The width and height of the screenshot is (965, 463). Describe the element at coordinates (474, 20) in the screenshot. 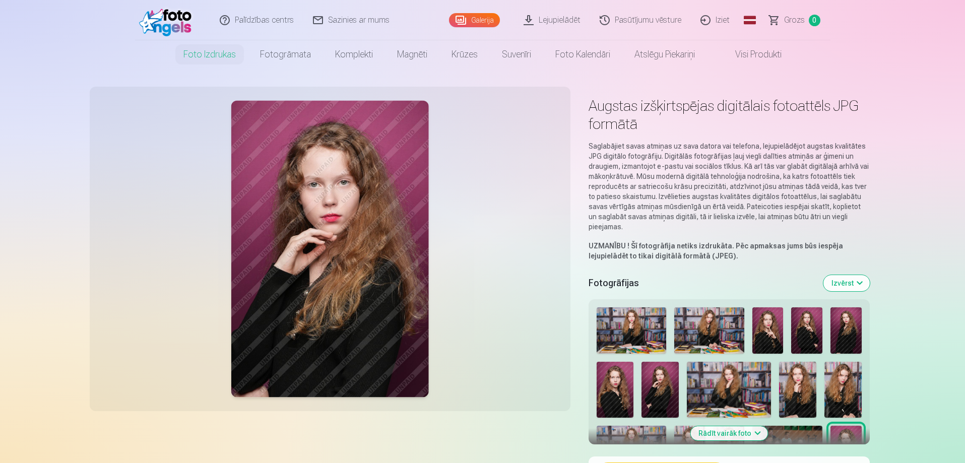

I see `a: Galerija` at that location.